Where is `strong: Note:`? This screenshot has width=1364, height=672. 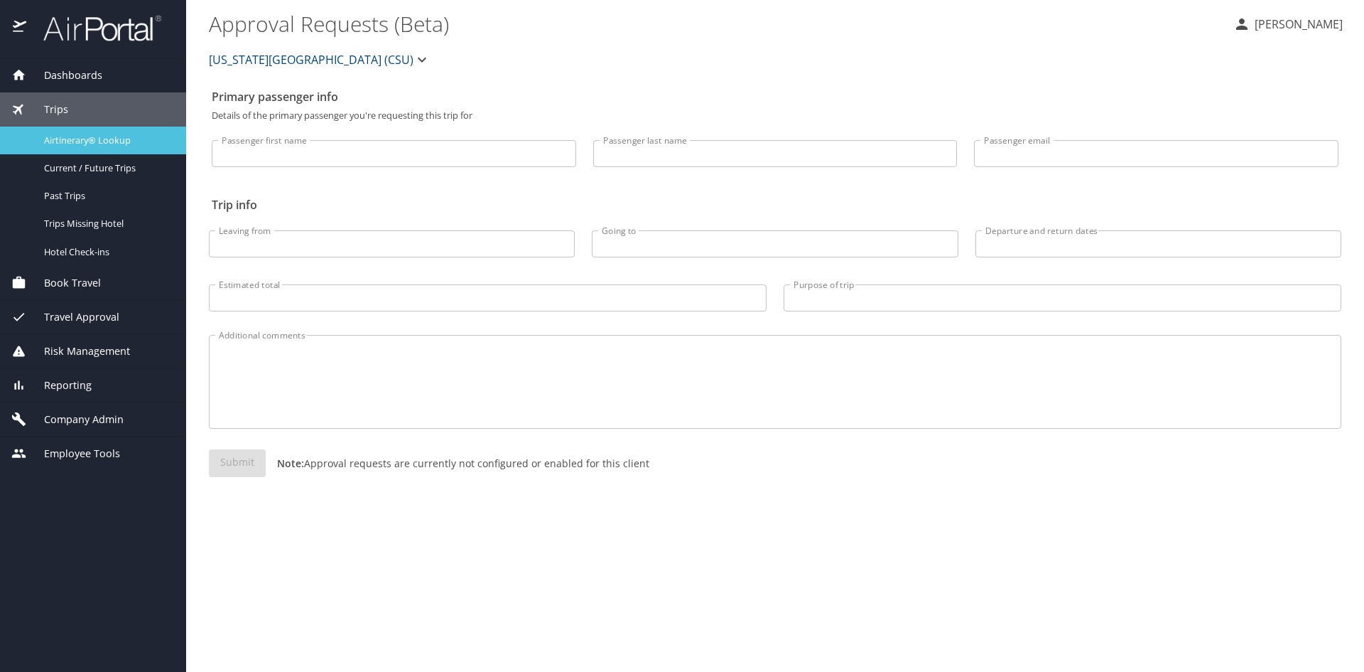
strong: Note: is located at coordinates (291, 463).